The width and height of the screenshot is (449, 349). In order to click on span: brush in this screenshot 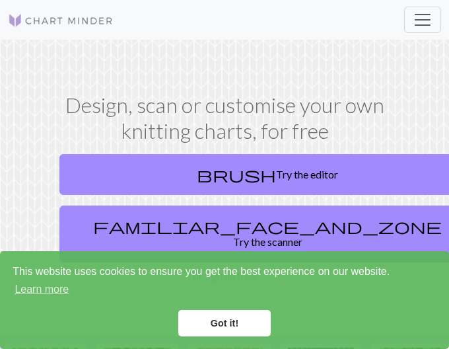, I will do `click(237, 174)`.